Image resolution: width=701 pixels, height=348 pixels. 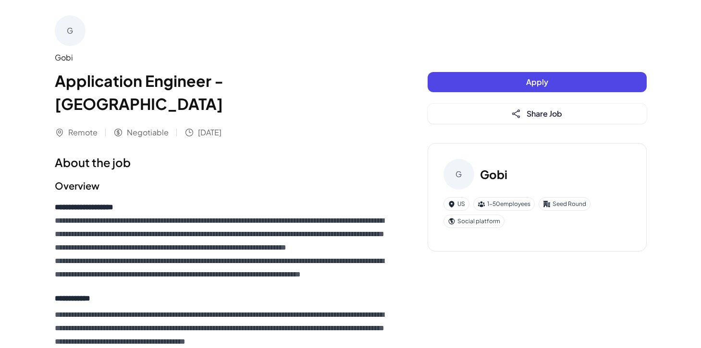 I want to click on span: Negotiable, so click(x=148, y=133).